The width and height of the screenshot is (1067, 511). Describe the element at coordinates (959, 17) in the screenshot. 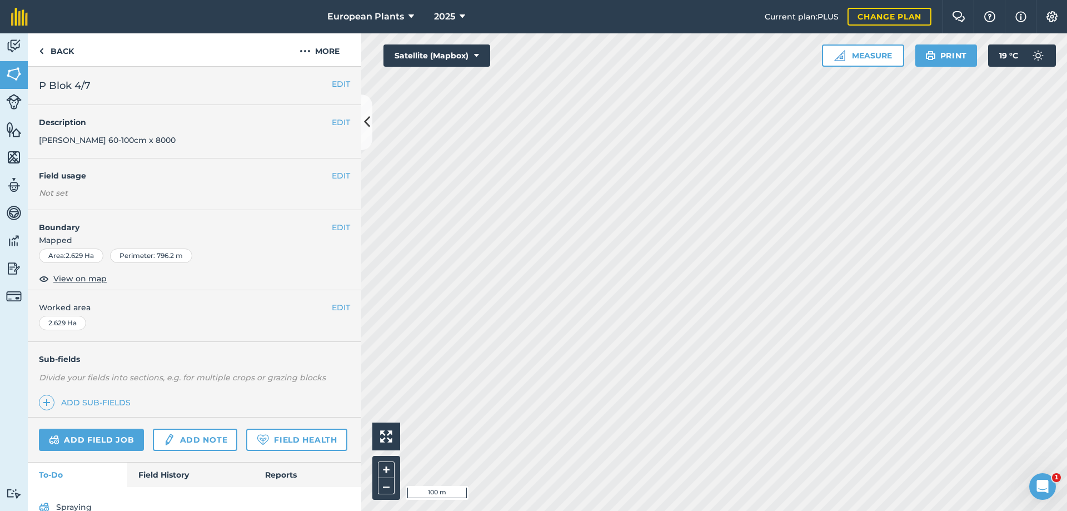

I see `img: Two speech bubbles overlapping with the left bubble in the forefront` at that location.